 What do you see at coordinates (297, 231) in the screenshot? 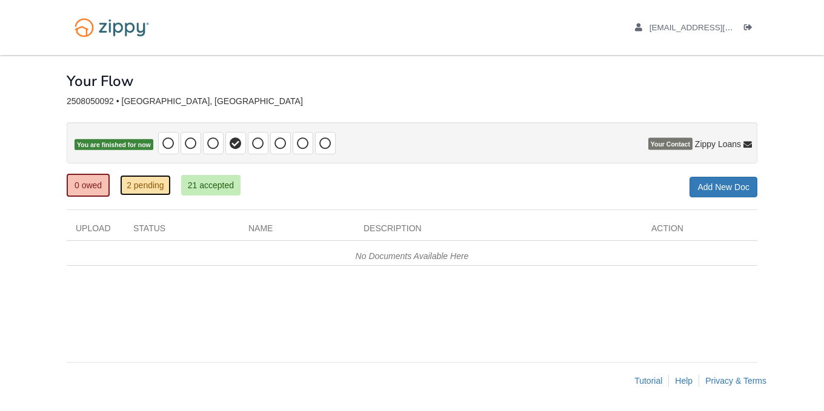
I see `div: Name` at bounding box center [297, 231].